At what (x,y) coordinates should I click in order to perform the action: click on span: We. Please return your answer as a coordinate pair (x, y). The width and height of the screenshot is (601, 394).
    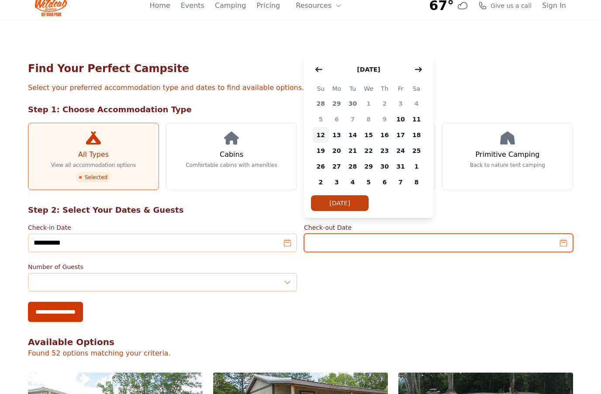
    Looking at the image, I should click on (368, 89).